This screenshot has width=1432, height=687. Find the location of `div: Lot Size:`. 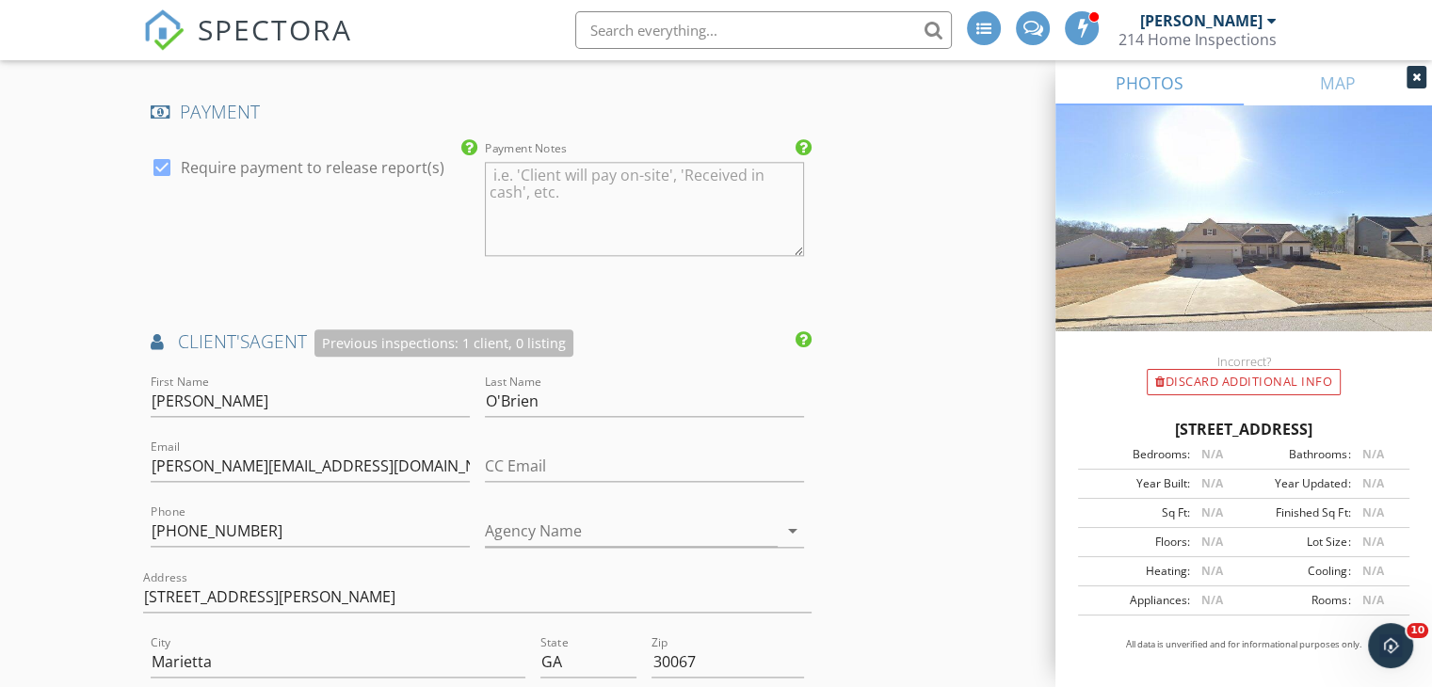

div: Lot Size: is located at coordinates (1297, 542).